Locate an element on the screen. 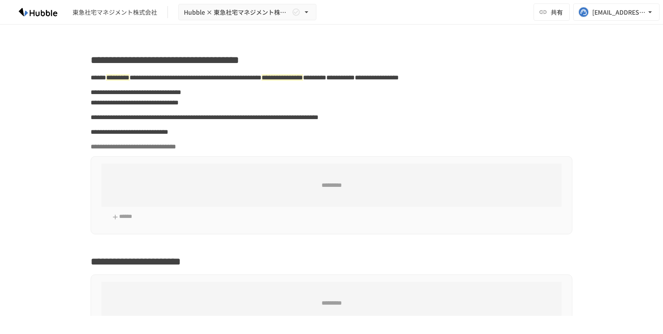  button: Hubble × 東急社宅マネジメント株式会社 オンボーディングプロジェクト is located at coordinates (247, 12).